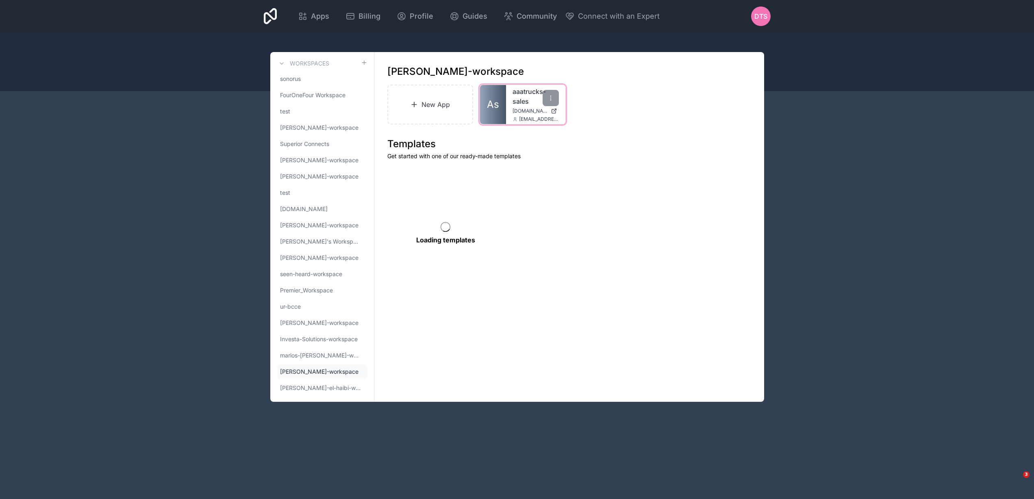 This screenshot has height=499, width=1034. Describe the element at coordinates (309, 63) in the screenshot. I see `h3: Workspaces` at that location.